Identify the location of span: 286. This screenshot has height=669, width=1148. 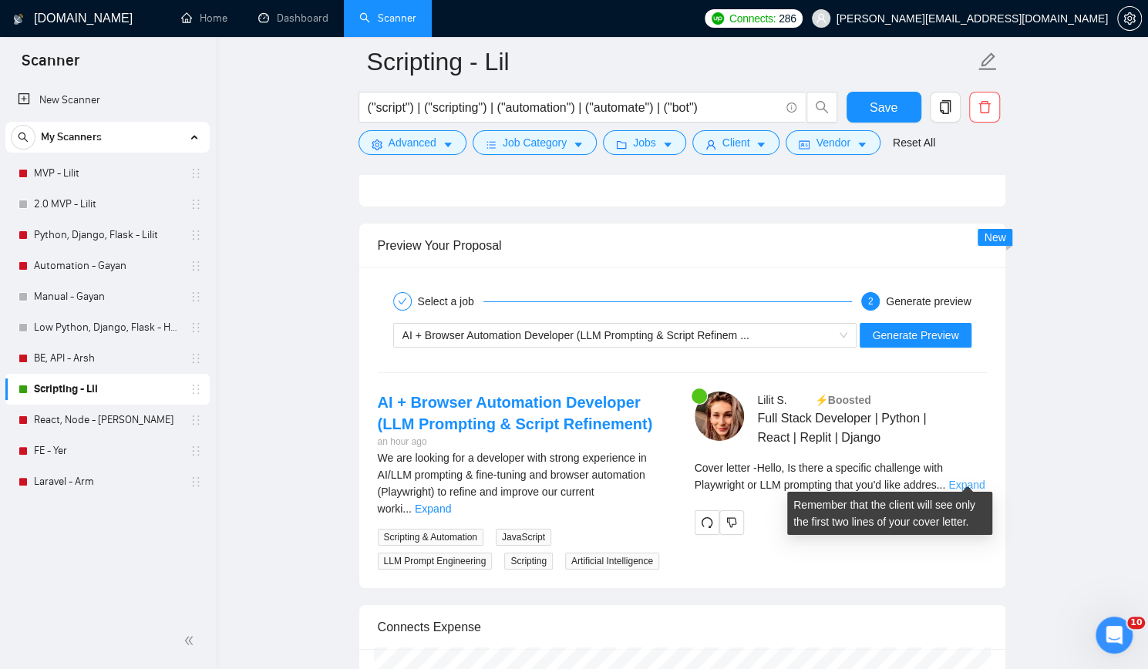
(787, 18).